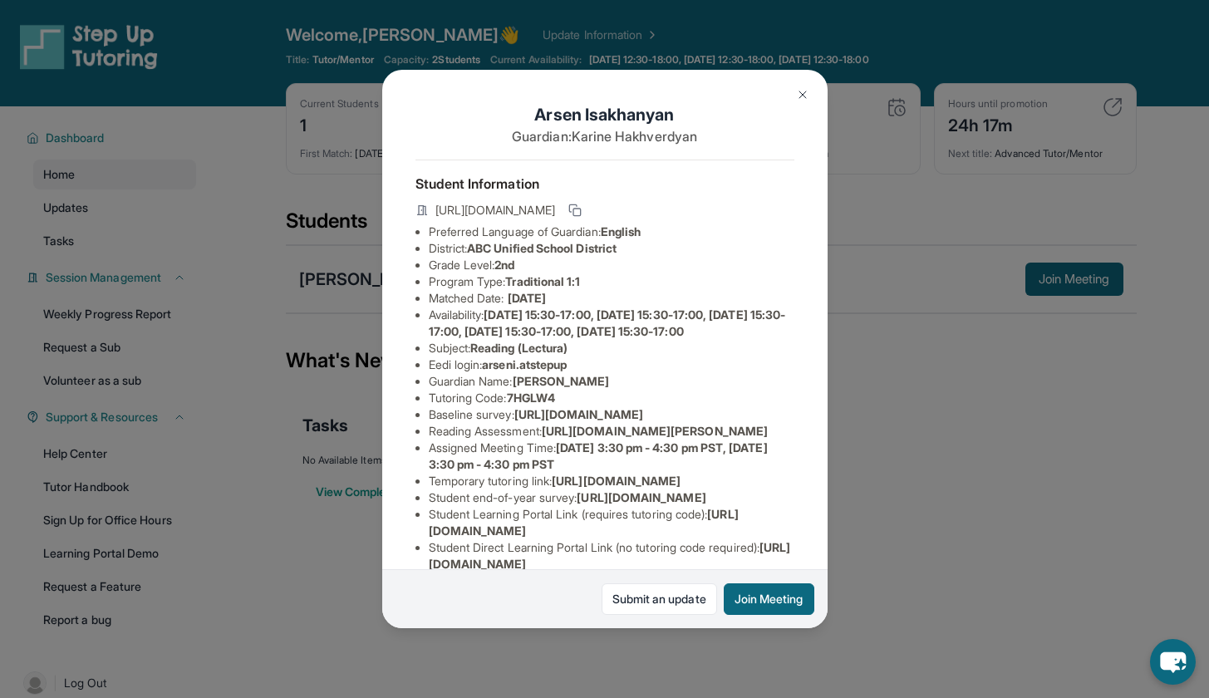 This screenshot has height=698, width=1209. I want to click on li: Assigned Meeting Time :, so click(612, 456).